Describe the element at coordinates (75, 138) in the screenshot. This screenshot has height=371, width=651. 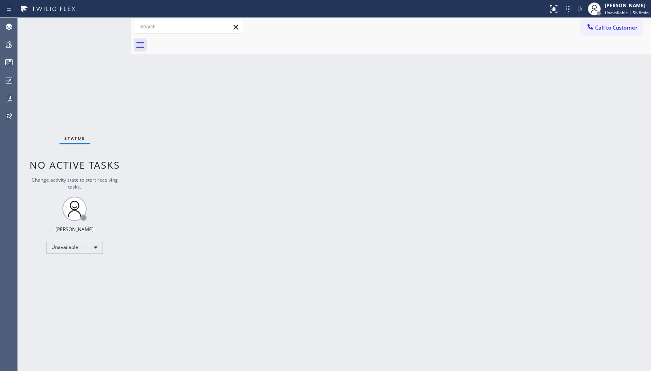
I see `span: Status` at that location.